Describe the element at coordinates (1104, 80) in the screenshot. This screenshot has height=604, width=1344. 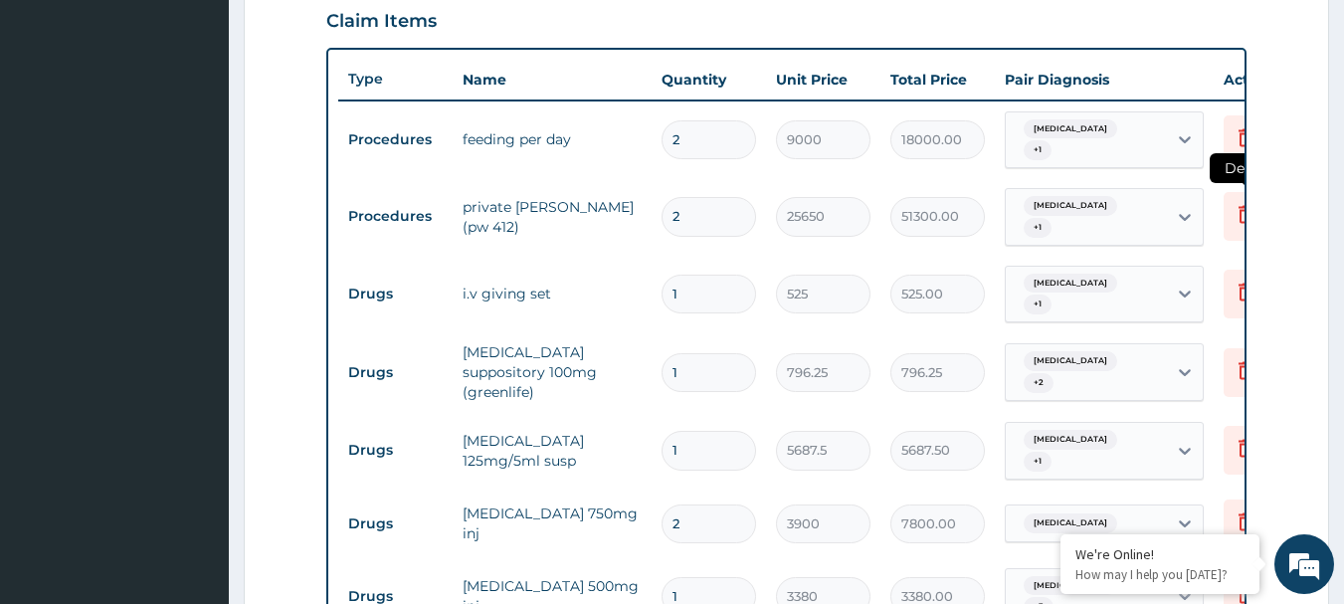
I see `th: Pair Diagnosis` at that location.